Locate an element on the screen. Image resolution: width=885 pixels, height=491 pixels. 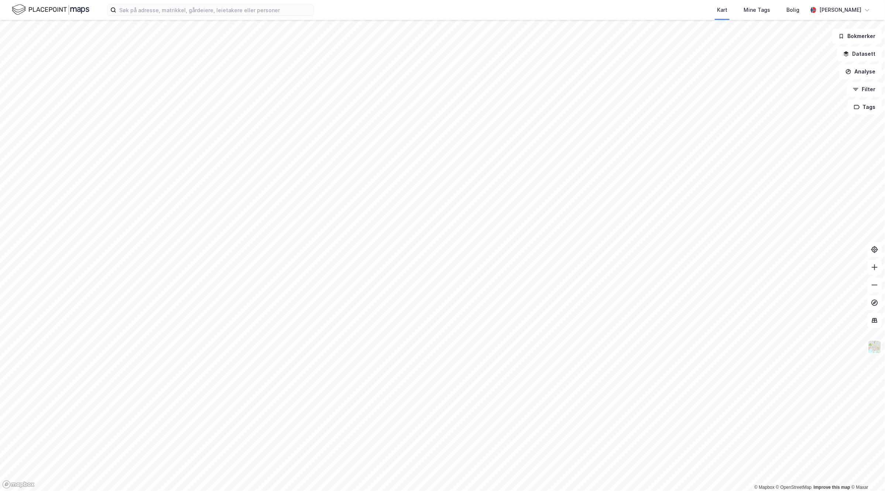
a: Mapbox is located at coordinates (765, 488).